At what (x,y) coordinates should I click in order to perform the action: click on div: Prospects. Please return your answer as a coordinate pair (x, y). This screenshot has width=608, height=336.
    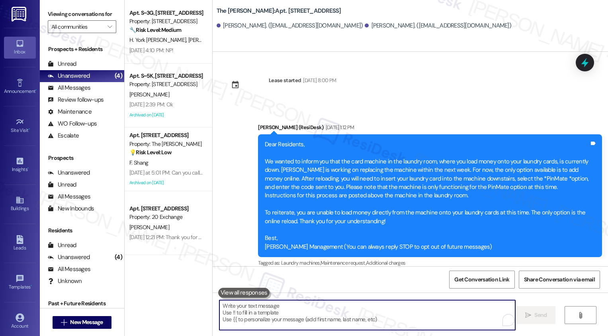
    Looking at the image, I should click on (82, 158).